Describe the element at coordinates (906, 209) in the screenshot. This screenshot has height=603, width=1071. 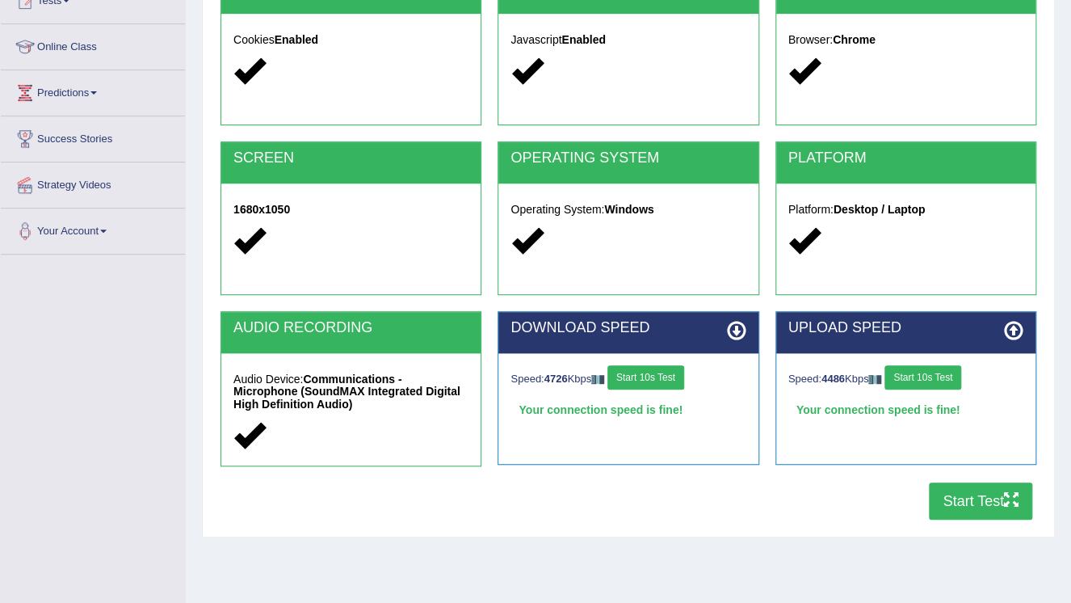
I see `h5: Platform:` at that location.